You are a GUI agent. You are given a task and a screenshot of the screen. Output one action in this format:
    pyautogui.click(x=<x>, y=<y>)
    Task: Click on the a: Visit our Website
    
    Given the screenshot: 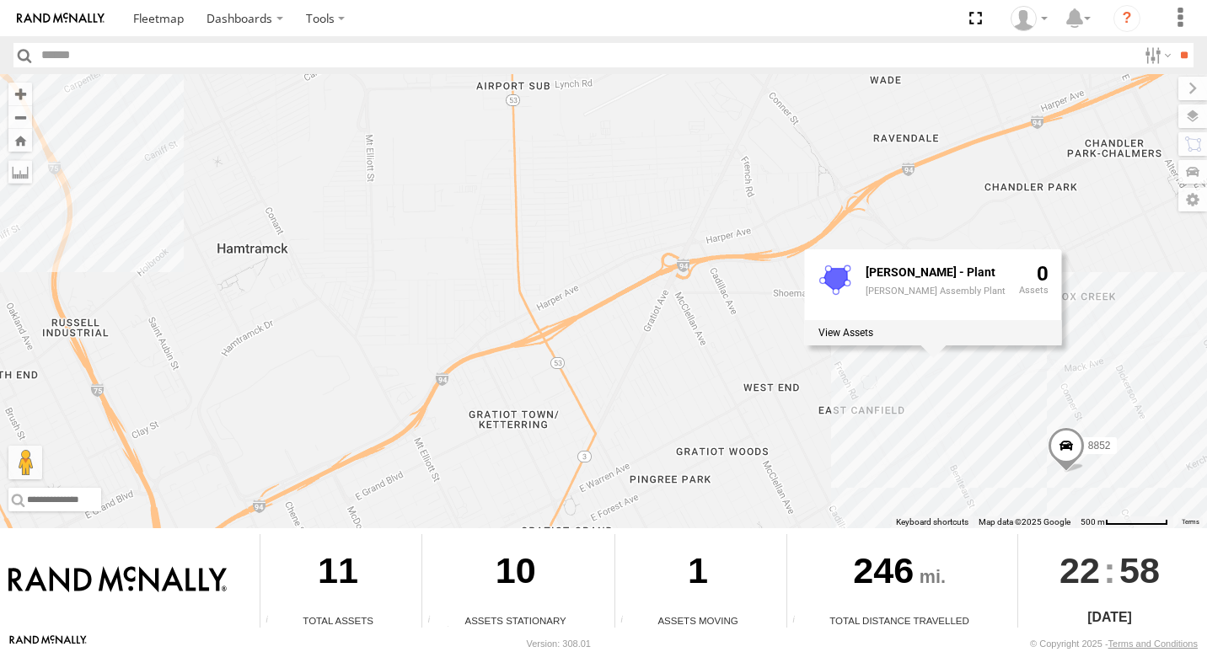 What is the action you would take?
    pyautogui.click(x=48, y=644)
    